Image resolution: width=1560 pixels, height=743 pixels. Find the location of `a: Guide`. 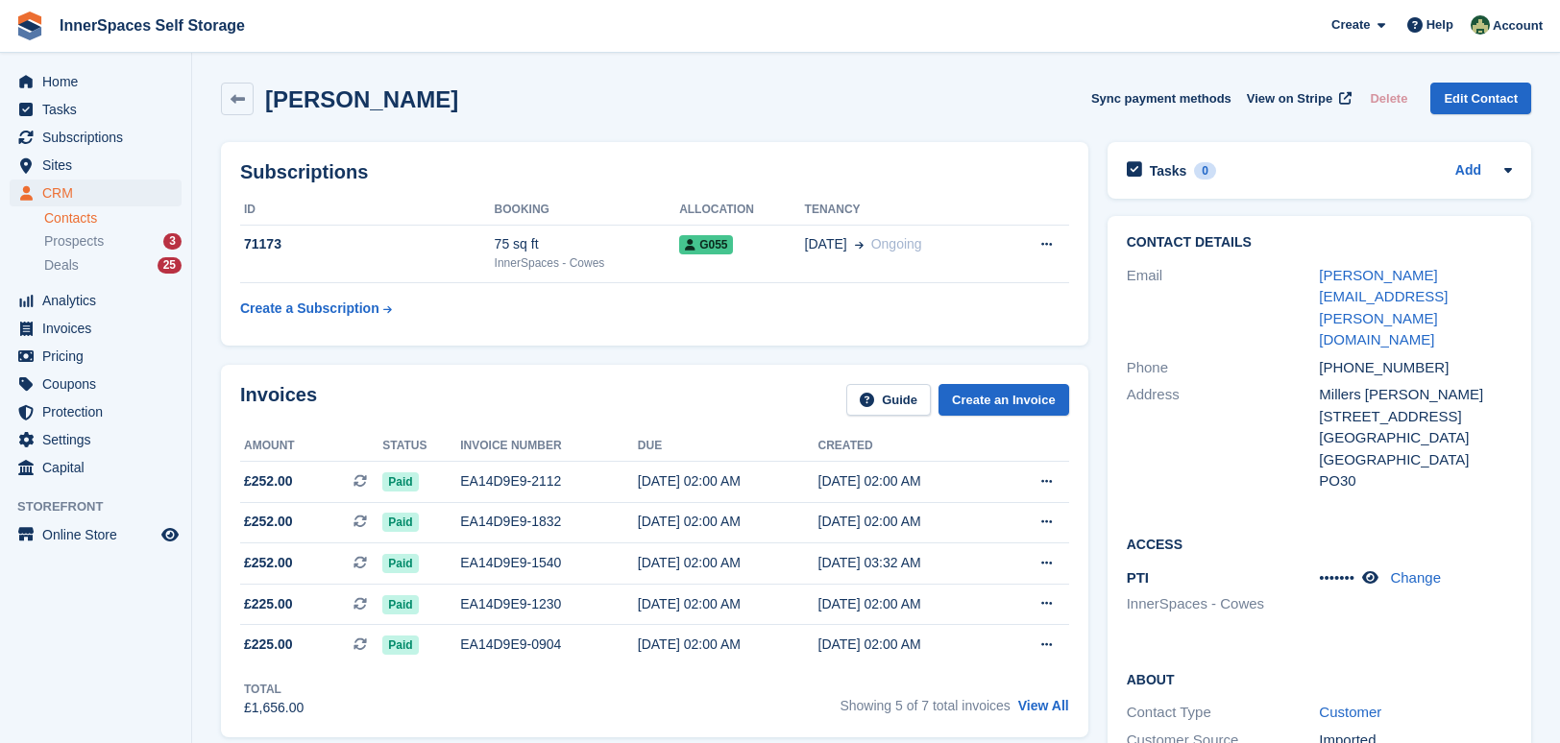

a: Guide is located at coordinates (889, 400).